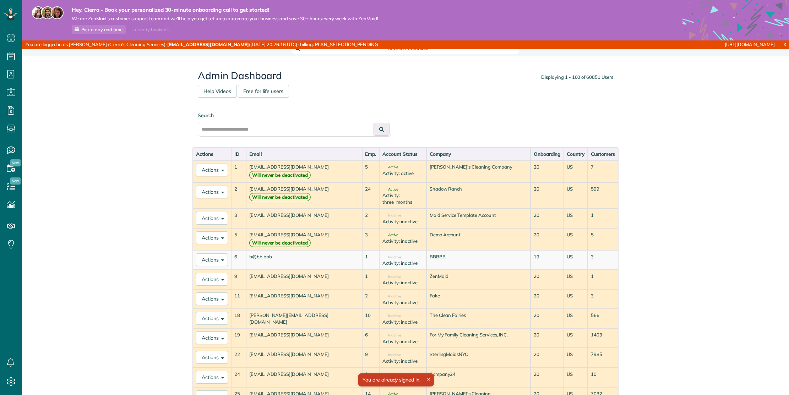 The width and height of the screenshot is (789, 395). Describe the element at coordinates (264, 91) in the screenshot. I see `a: Free for life users` at that location.